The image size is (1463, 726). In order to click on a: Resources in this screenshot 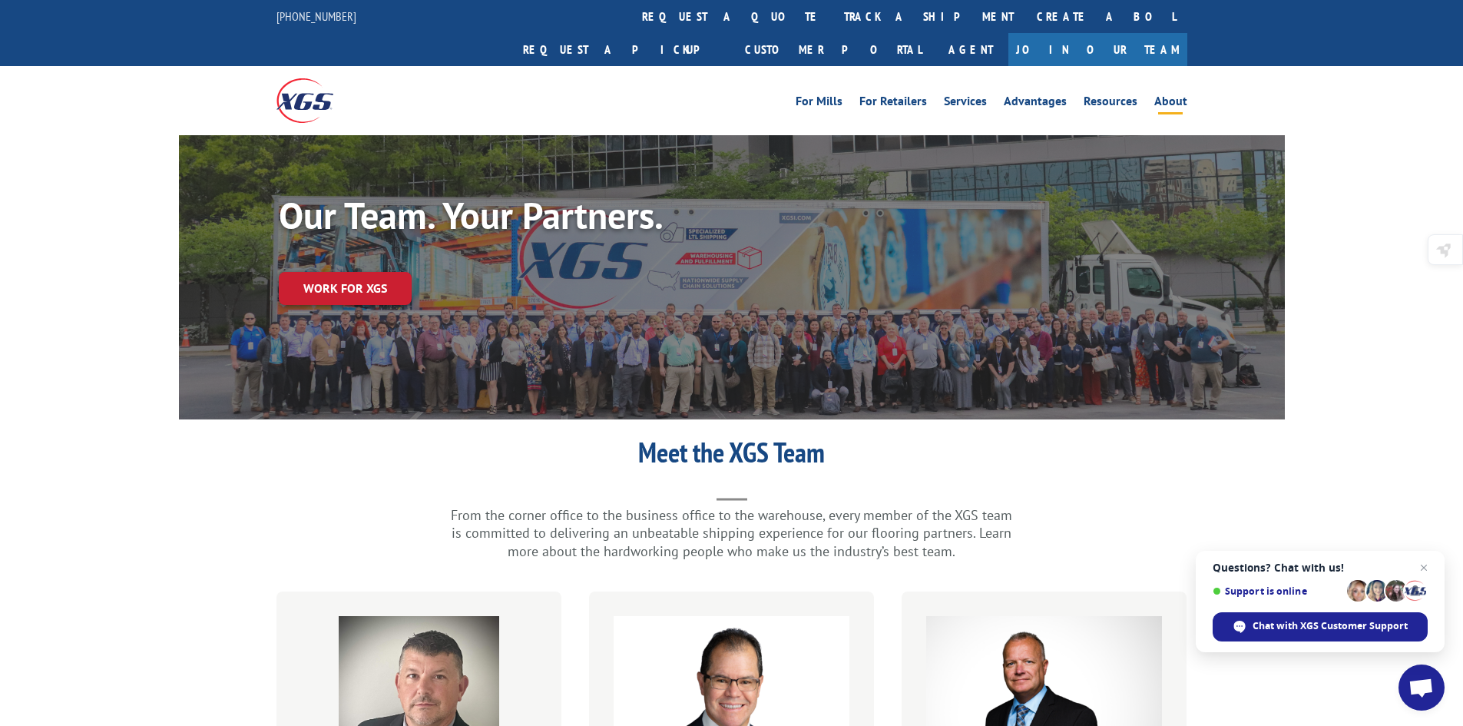, I will do `click(1111, 104)`.